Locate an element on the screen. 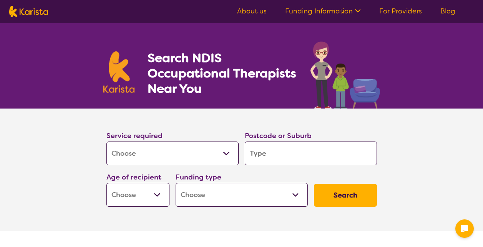 This screenshot has height=247, width=483. a: Blog is located at coordinates (447, 11).